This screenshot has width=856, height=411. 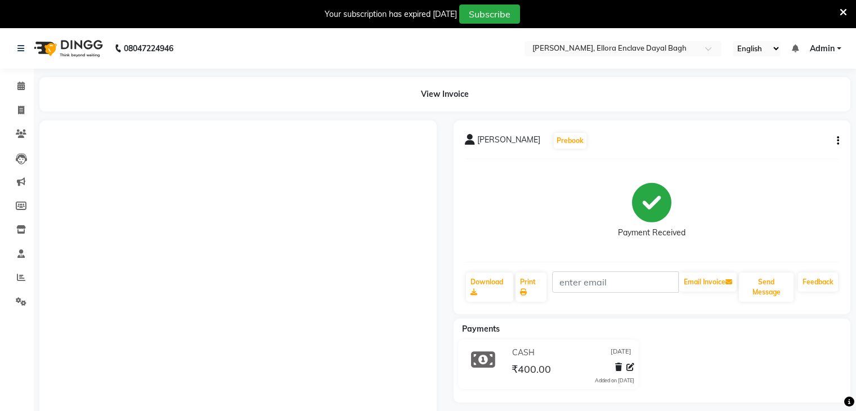 What do you see at coordinates (489, 287) in the screenshot?
I see `a: Download` at bounding box center [489, 287].